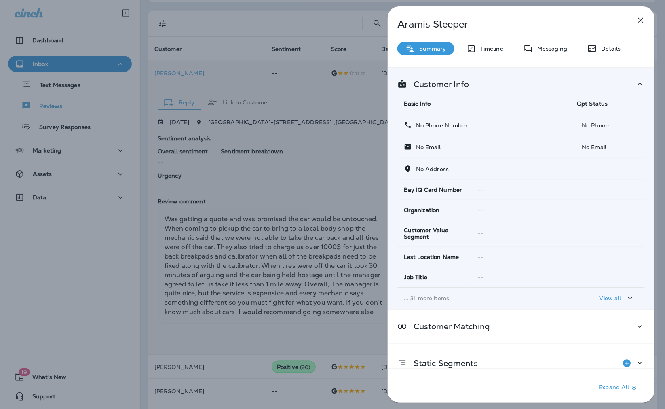 This screenshot has width=665, height=409. Describe the element at coordinates (609, 49) in the screenshot. I see `p: Details` at that location.